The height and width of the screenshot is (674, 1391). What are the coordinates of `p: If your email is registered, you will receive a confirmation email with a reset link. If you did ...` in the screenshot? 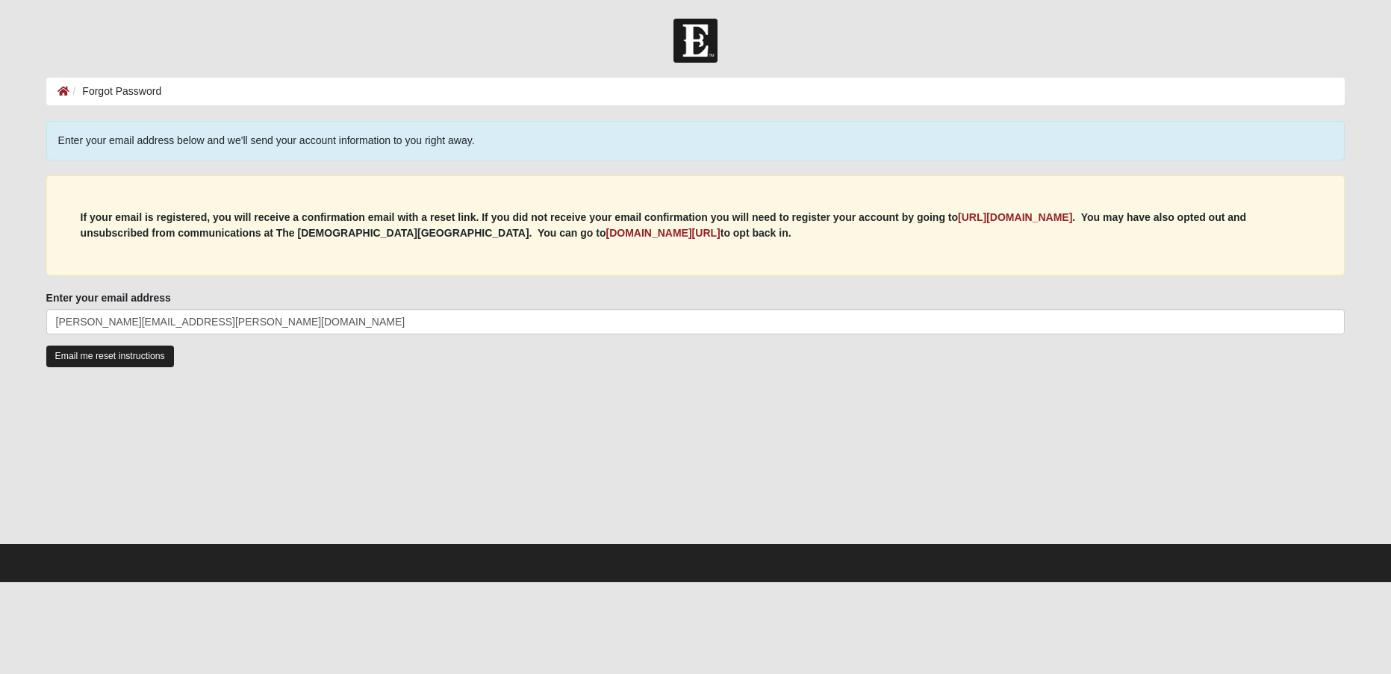 It's located at (696, 226).